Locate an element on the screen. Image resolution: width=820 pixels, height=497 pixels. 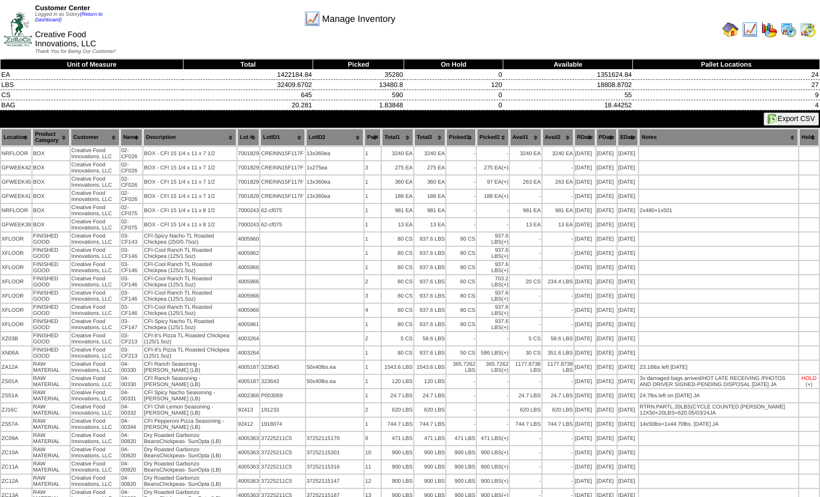
span: Creative Food Innovations, LLC is located at coordinates (66, 39).